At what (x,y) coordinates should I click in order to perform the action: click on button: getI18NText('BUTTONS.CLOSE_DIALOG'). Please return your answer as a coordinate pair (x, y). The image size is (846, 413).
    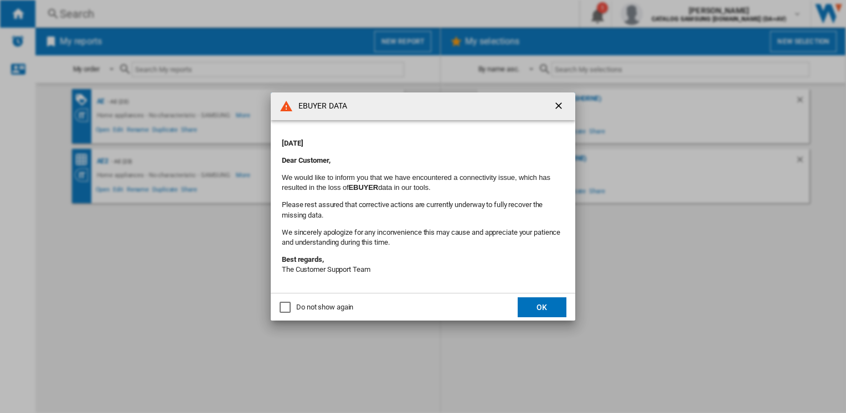
    Looking at the image, I should click on (560, 106).